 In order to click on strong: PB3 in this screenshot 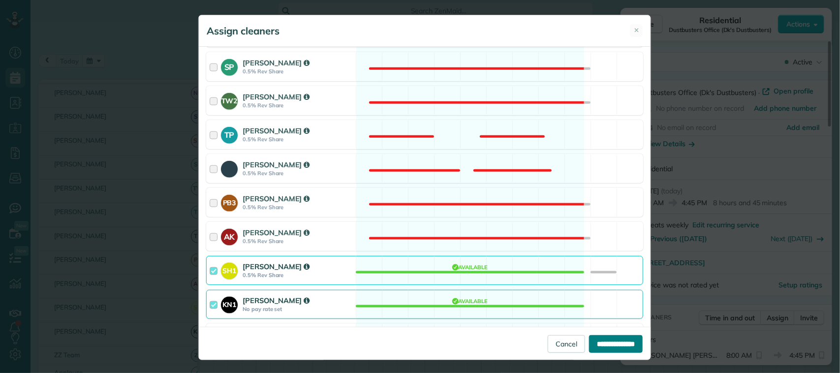, I will do `click(229, 201)`.